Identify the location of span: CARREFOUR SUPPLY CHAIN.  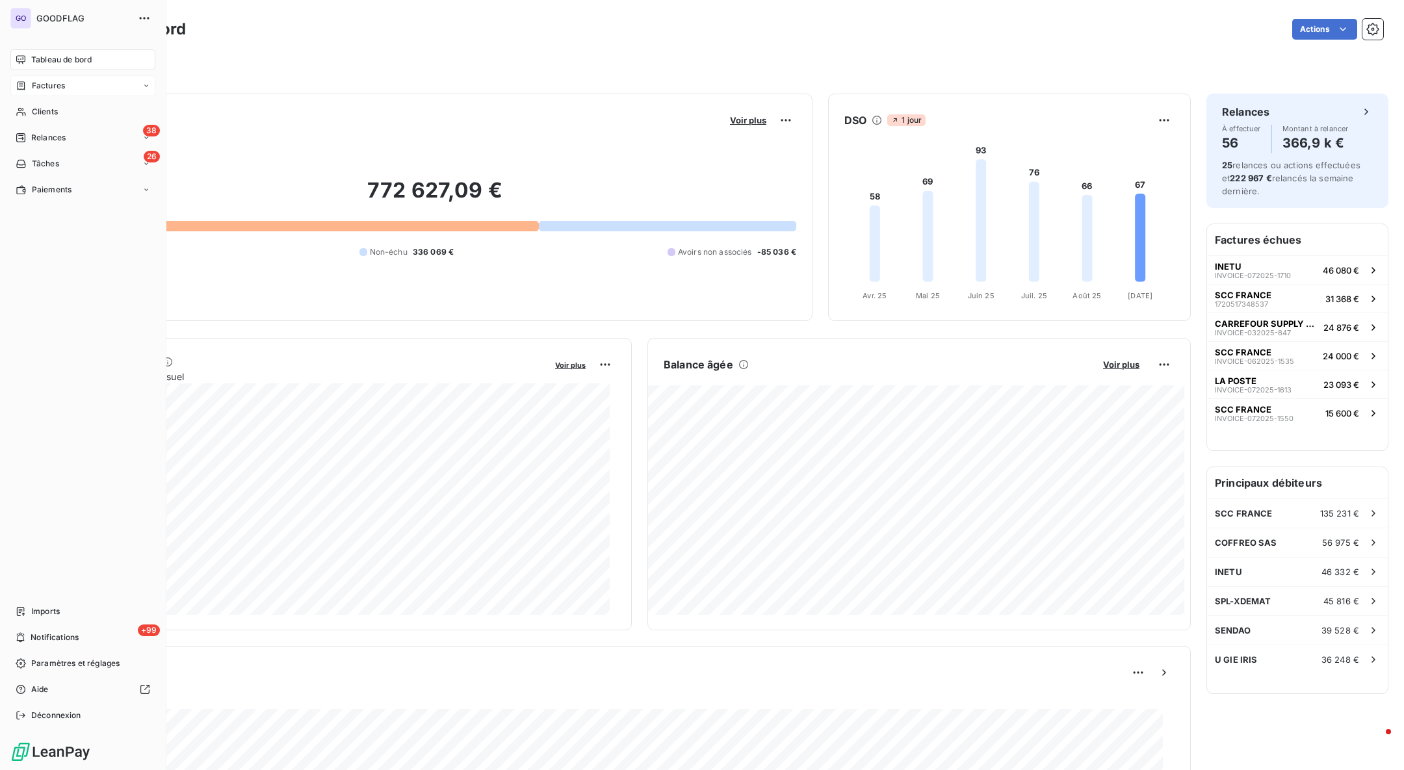
(1267, 324).